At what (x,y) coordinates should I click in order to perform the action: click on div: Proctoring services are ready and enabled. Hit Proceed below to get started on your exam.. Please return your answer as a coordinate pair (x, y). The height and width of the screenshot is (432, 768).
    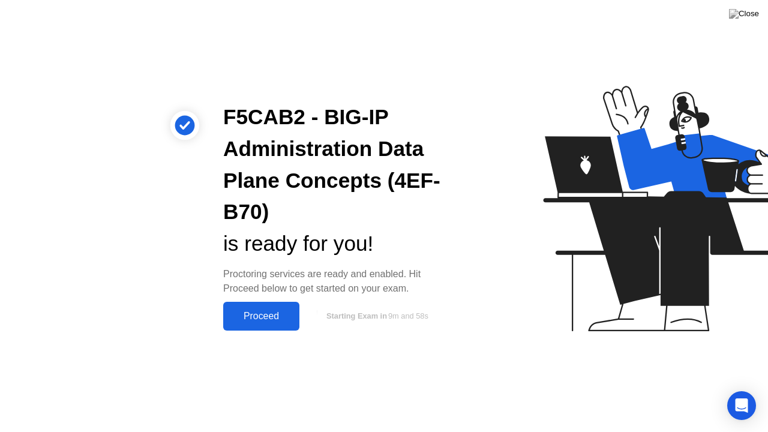
    Looking at the image, I should click on (335, 281).